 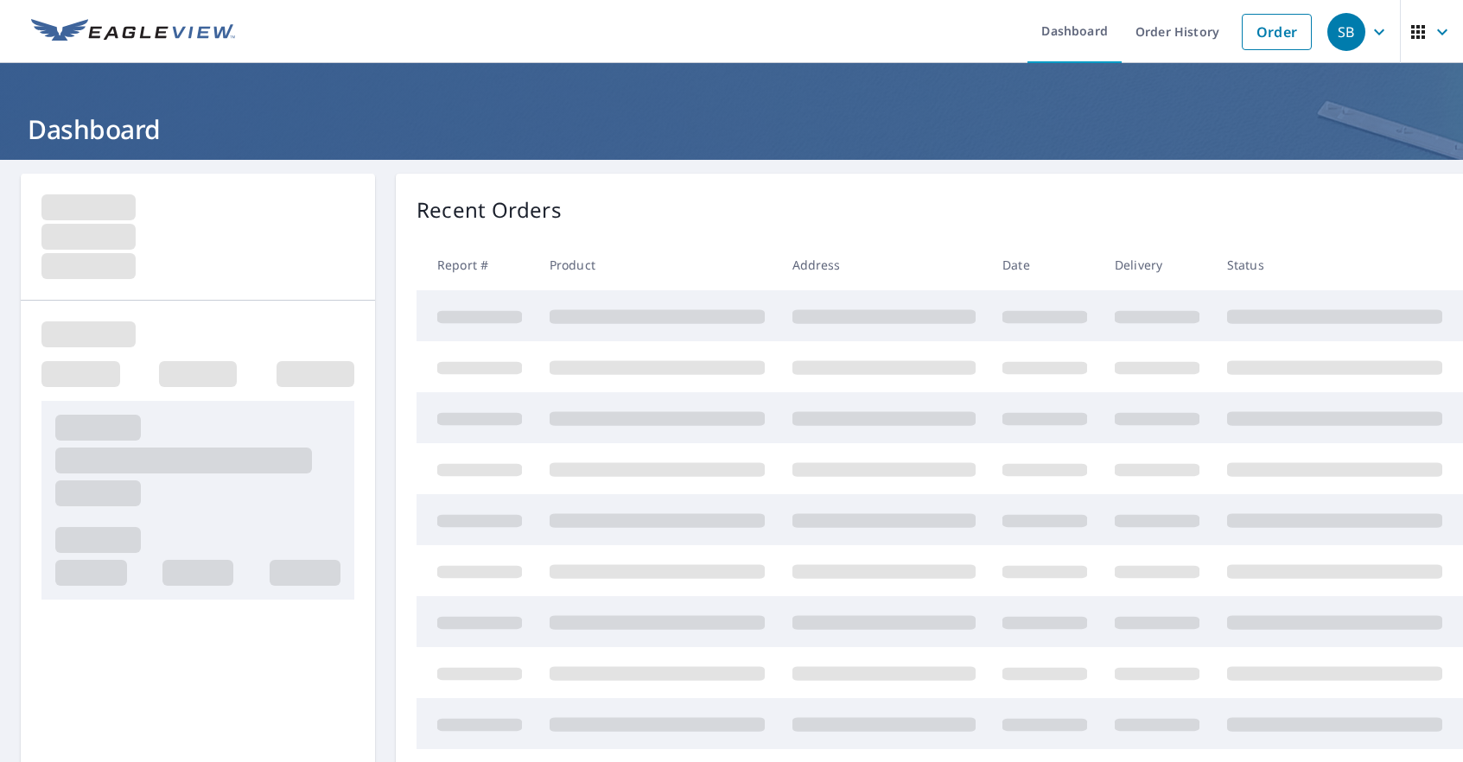 I want to click on th: Date, so click(x=1045, y=264).